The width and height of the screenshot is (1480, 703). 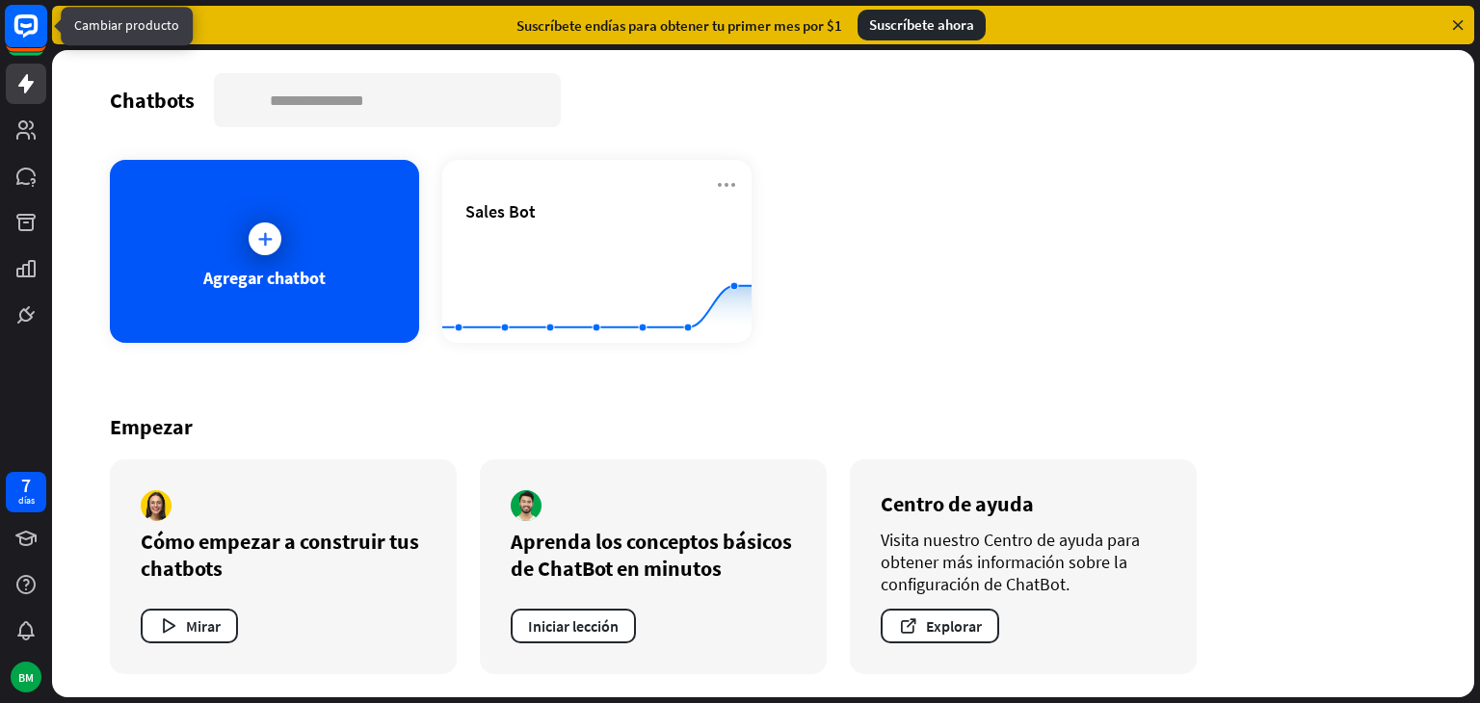 I want to click on font: Mirar, so click(x=203, y=626).